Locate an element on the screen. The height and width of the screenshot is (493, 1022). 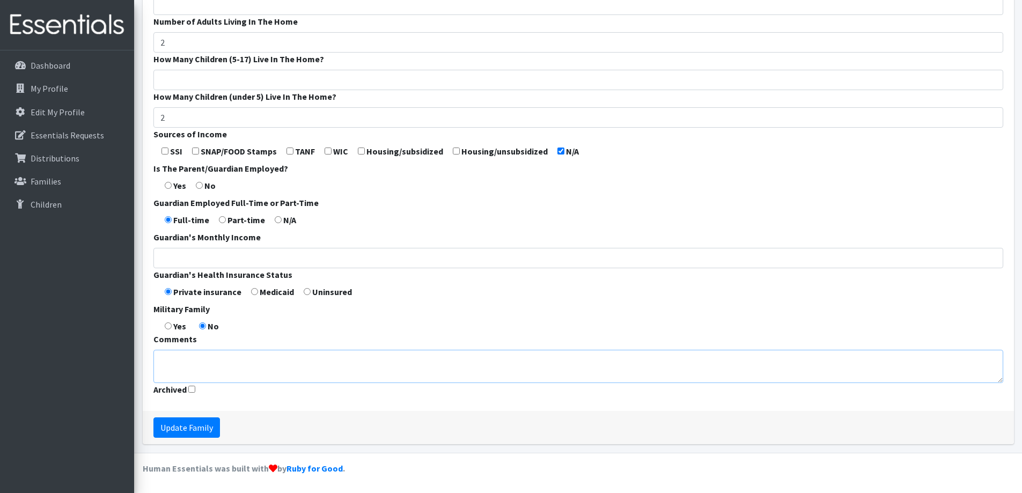
a: Children is located at coordinates (67, 204).